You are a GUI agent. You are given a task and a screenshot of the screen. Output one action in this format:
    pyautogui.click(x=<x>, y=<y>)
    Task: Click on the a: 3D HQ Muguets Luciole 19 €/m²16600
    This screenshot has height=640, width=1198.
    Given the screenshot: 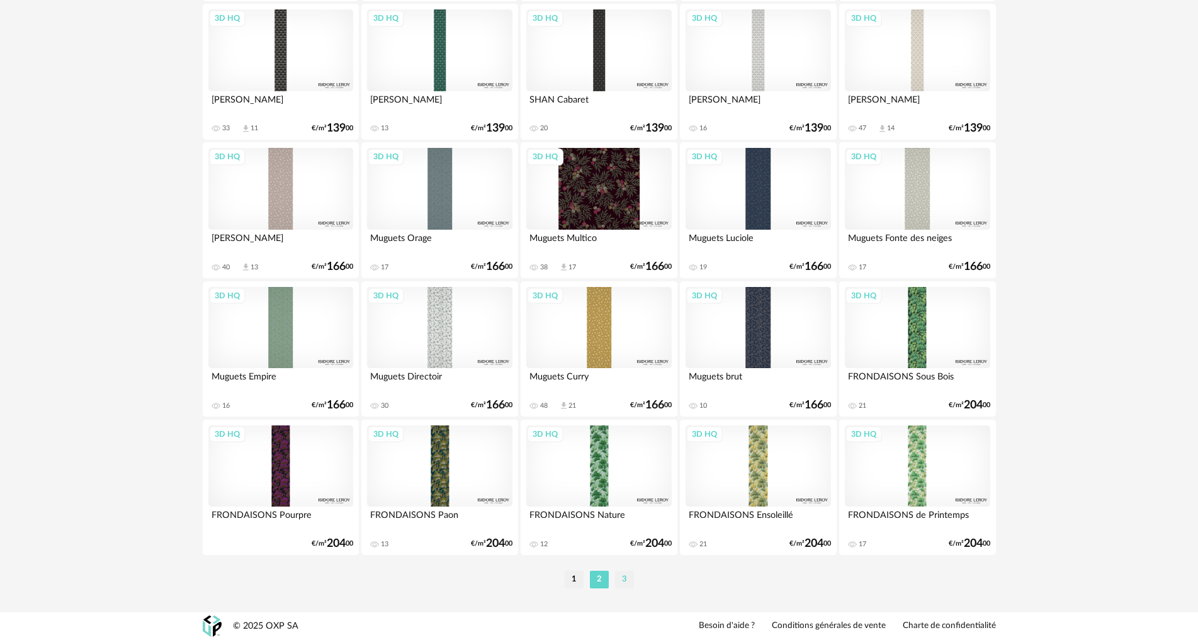 What is the action you would take?
    pyautogui.click(x=758, y=210)
    